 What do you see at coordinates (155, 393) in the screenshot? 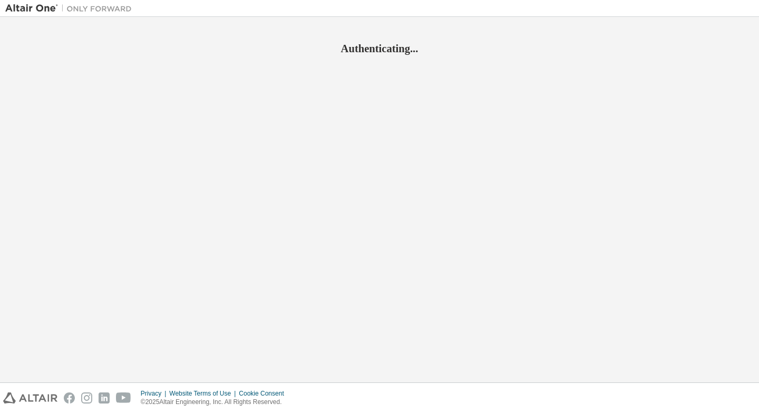
I see `div: Privacy` at bounding box center [155, 393].